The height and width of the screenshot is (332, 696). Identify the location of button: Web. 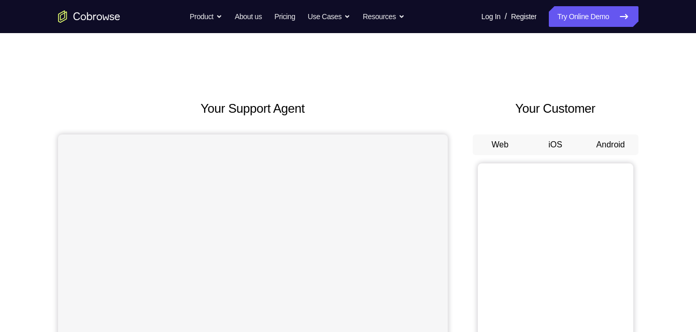
(500, 145).